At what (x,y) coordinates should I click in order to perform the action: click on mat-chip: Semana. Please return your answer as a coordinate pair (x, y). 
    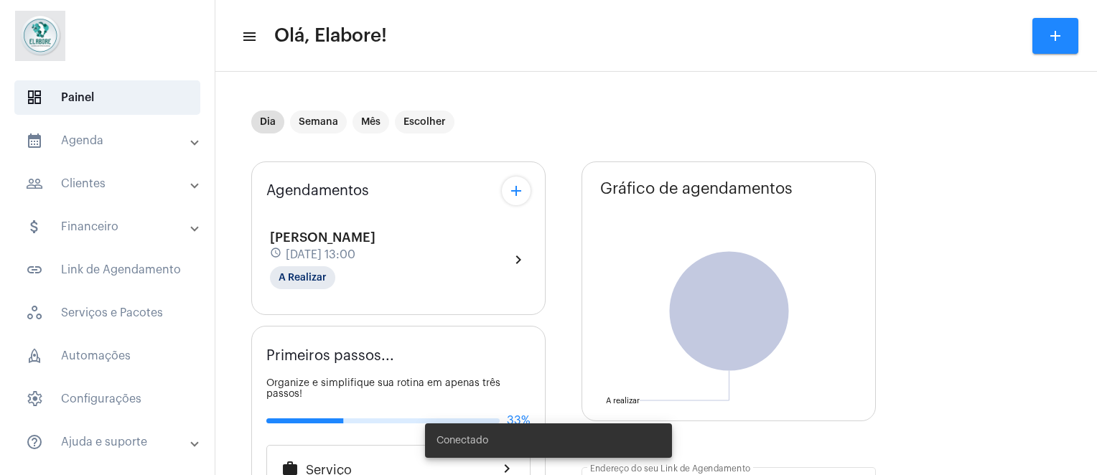
    Looking at the image, I should click on (318, 122).